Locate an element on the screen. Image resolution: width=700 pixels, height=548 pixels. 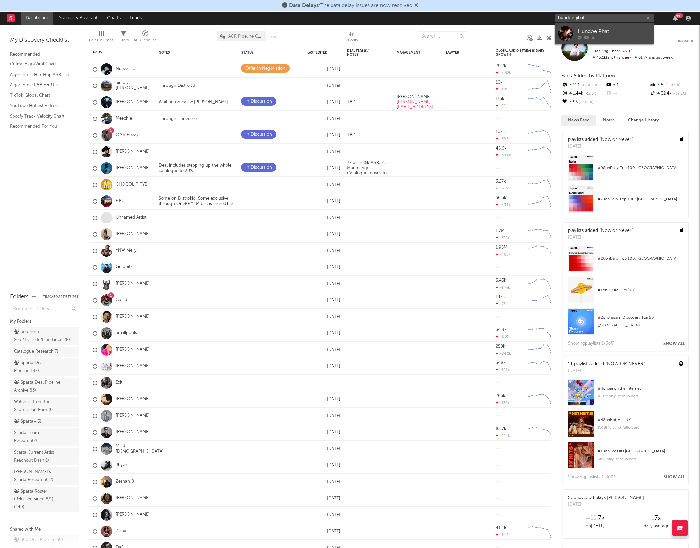
div: Status is located at coordinates (263, 53).